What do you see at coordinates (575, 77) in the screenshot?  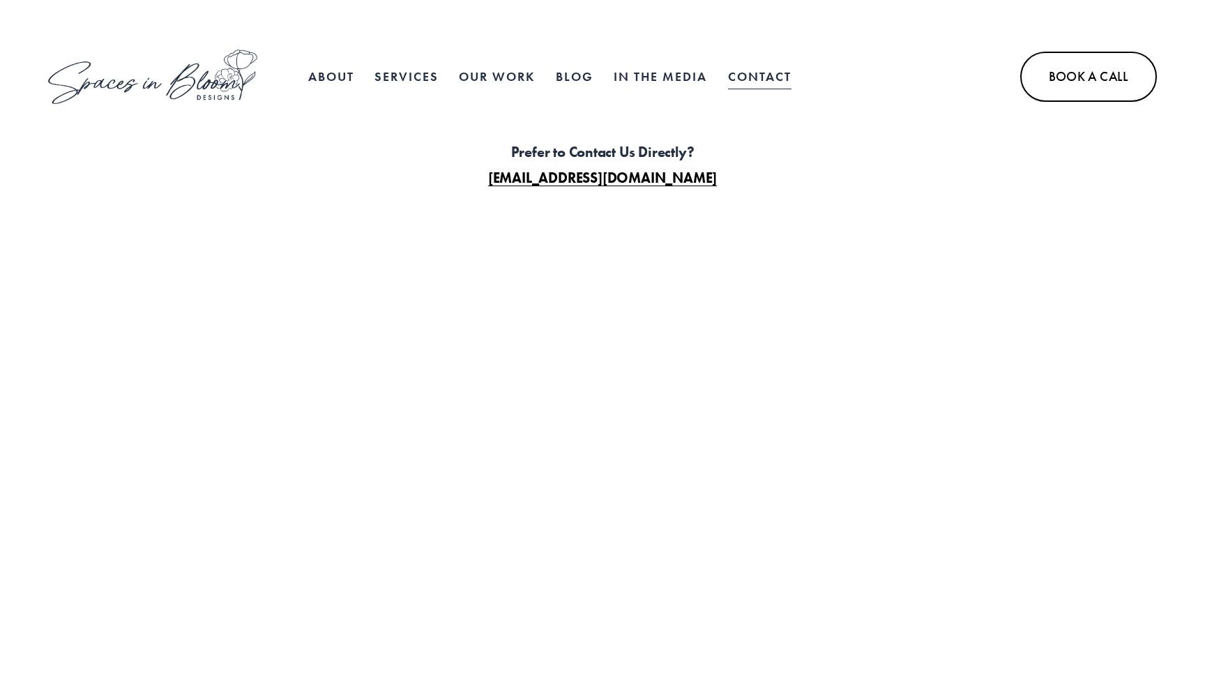 I see `a: Blog` at bounding box center [575, 77].